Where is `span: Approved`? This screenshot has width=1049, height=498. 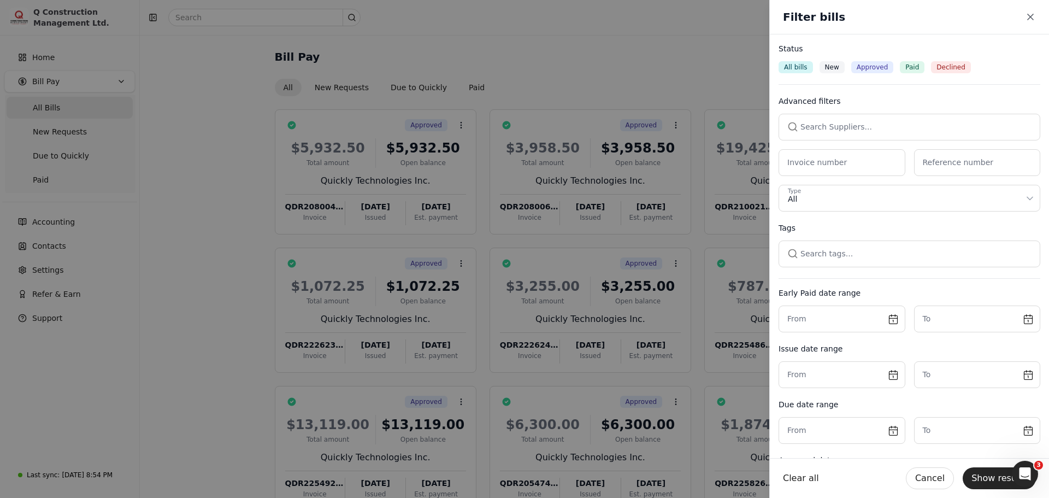
span: Approved is located at coordinates (873, 67).